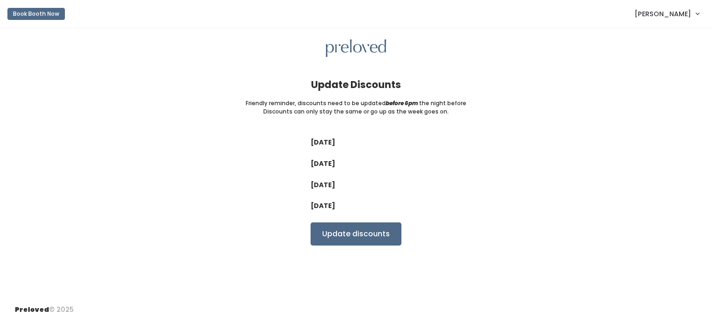 The image size is (712, 322). Describe the element at coordinates (356, 84) in the screenshot. I see `h4: Update Discounts` at that location.